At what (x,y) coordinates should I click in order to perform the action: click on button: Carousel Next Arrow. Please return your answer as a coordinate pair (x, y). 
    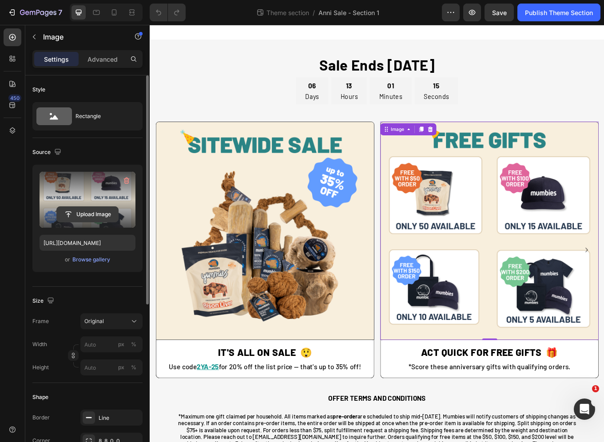
    Looking at the image, I should click on (512, 264).